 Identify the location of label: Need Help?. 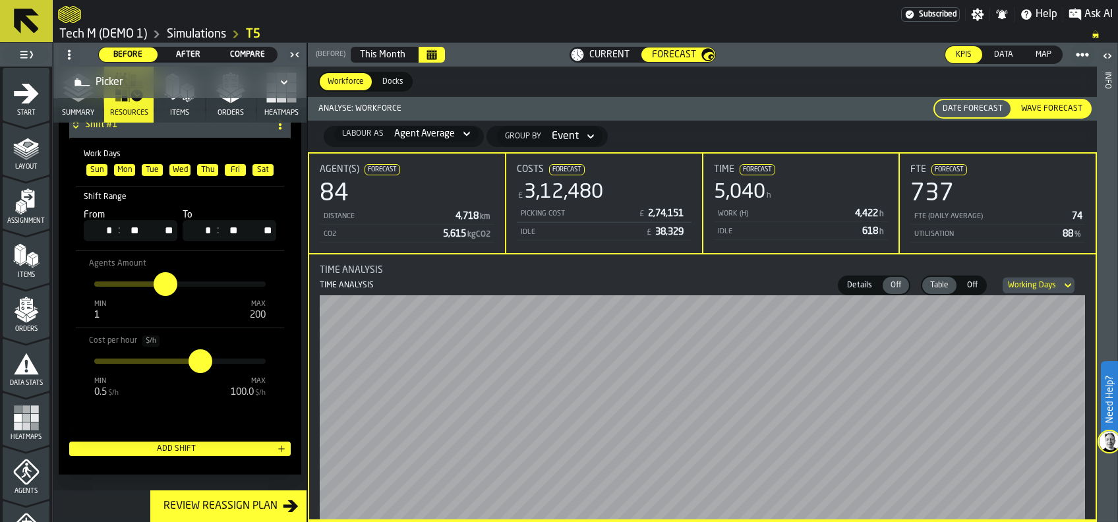
(1110, 400).